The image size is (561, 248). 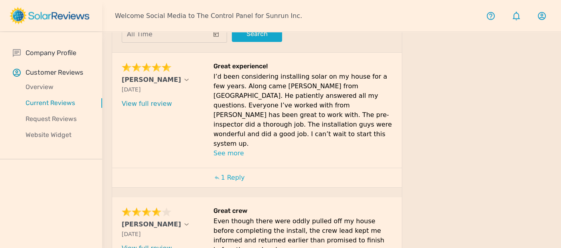 What do you see at coordinates (58, 103) in the screenshot?
I see `p: Current Reviews` at bounding box center [58, 103].